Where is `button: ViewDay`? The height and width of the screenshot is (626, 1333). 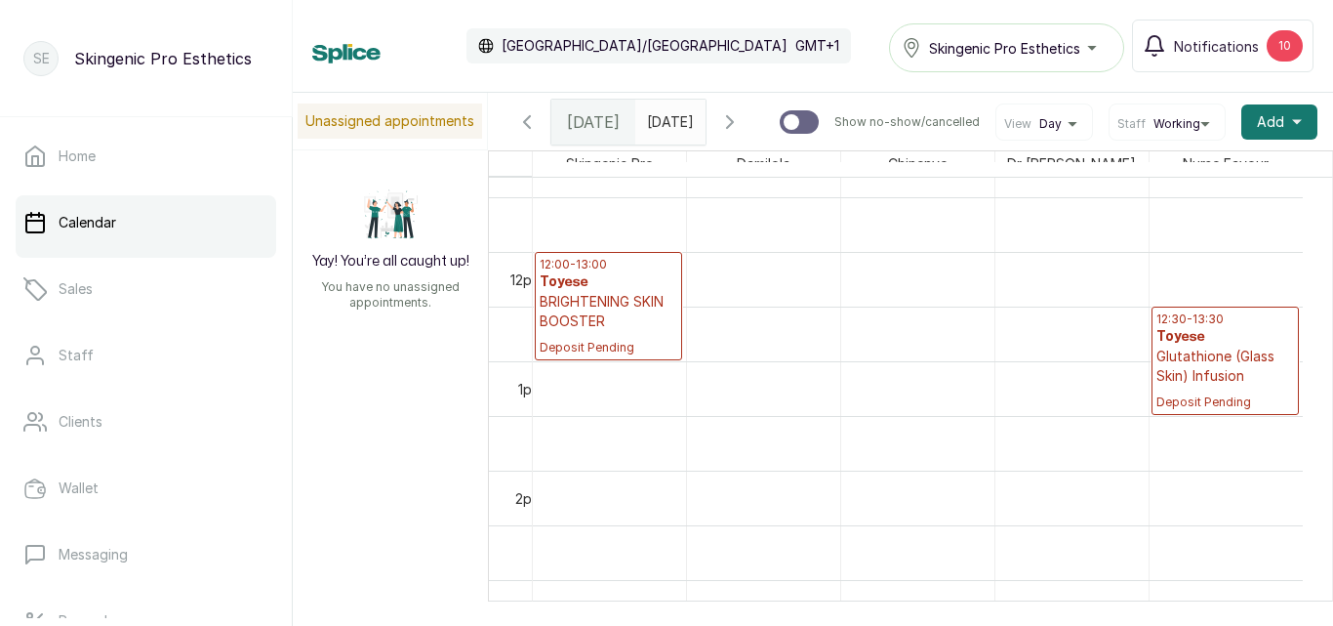
button: ViewDay is located at coordinates (1044, 124).